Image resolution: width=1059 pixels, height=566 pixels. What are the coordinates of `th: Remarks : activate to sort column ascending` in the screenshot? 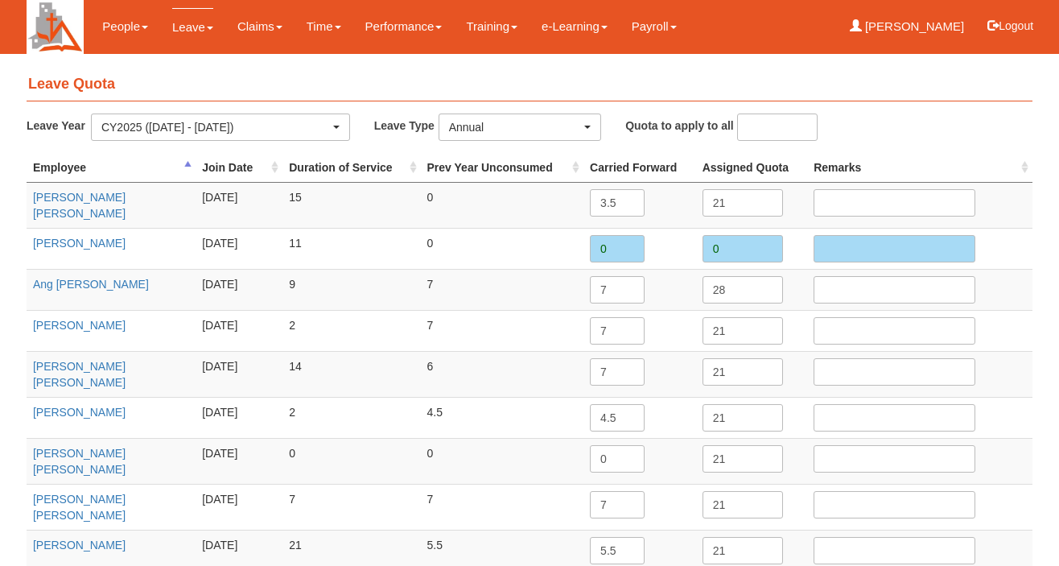 It's located at (920, 167).